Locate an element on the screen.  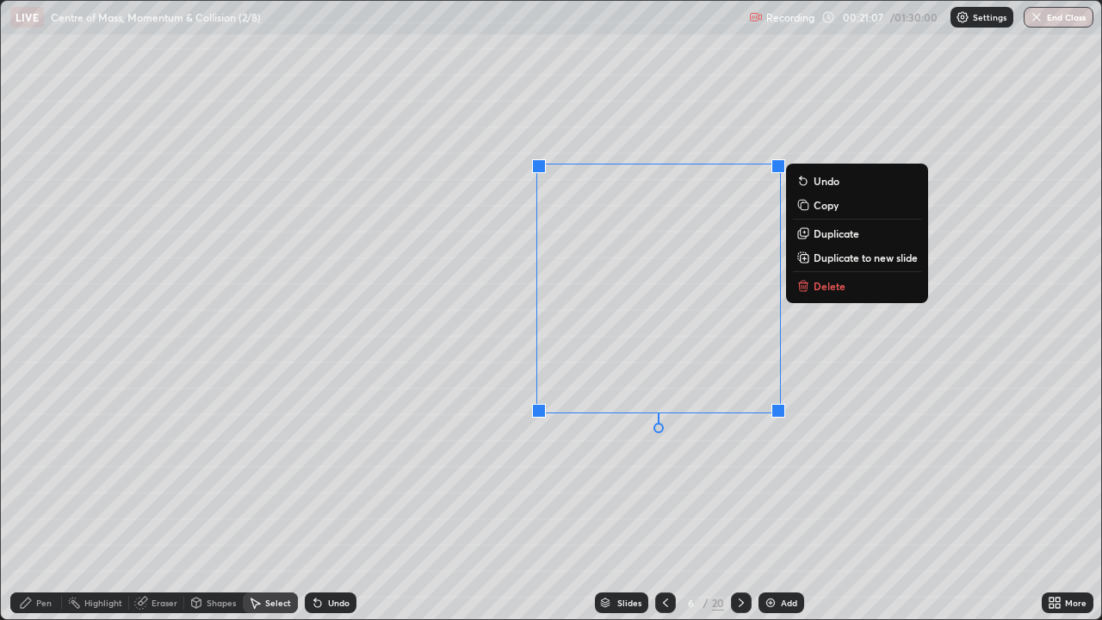
p: Undo is located at coordinates (826, 181).